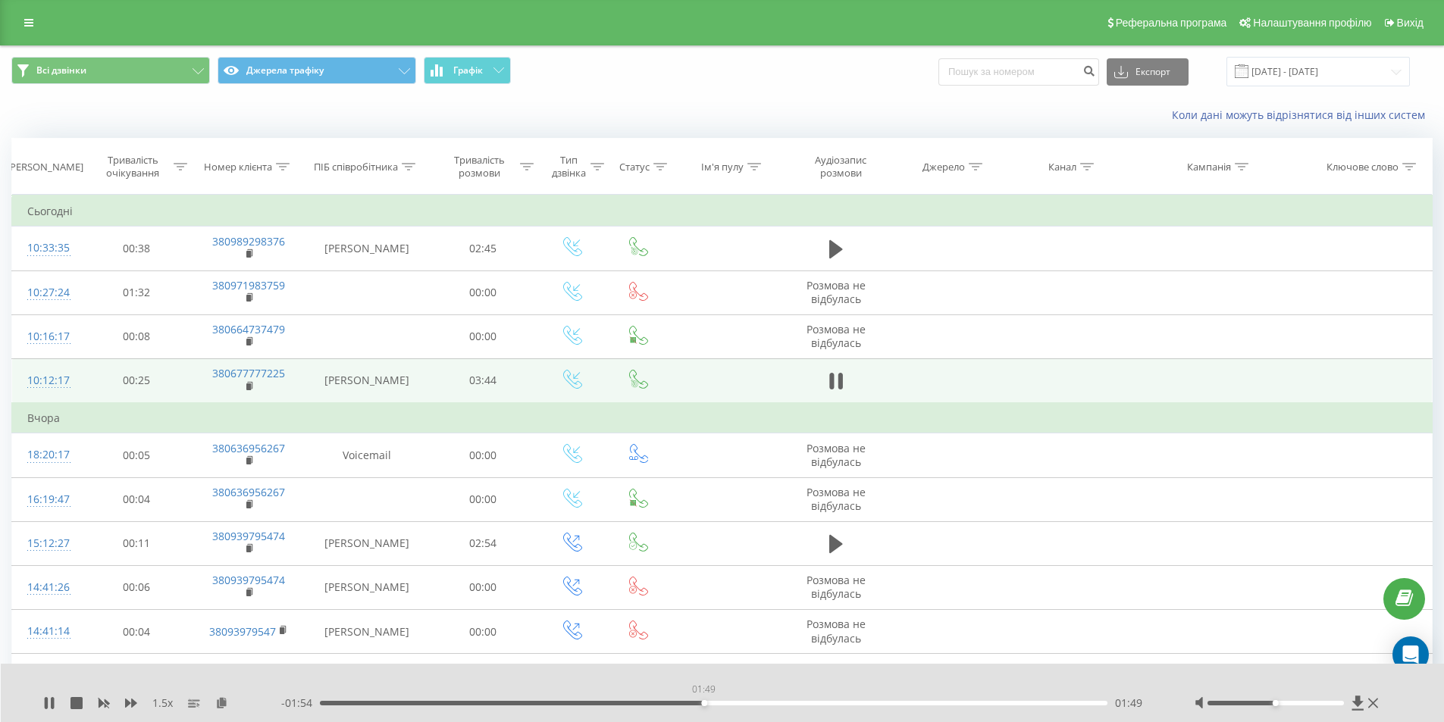 The image size is (1444, 722). I want to click on td: 02:45, so click(483, 249).